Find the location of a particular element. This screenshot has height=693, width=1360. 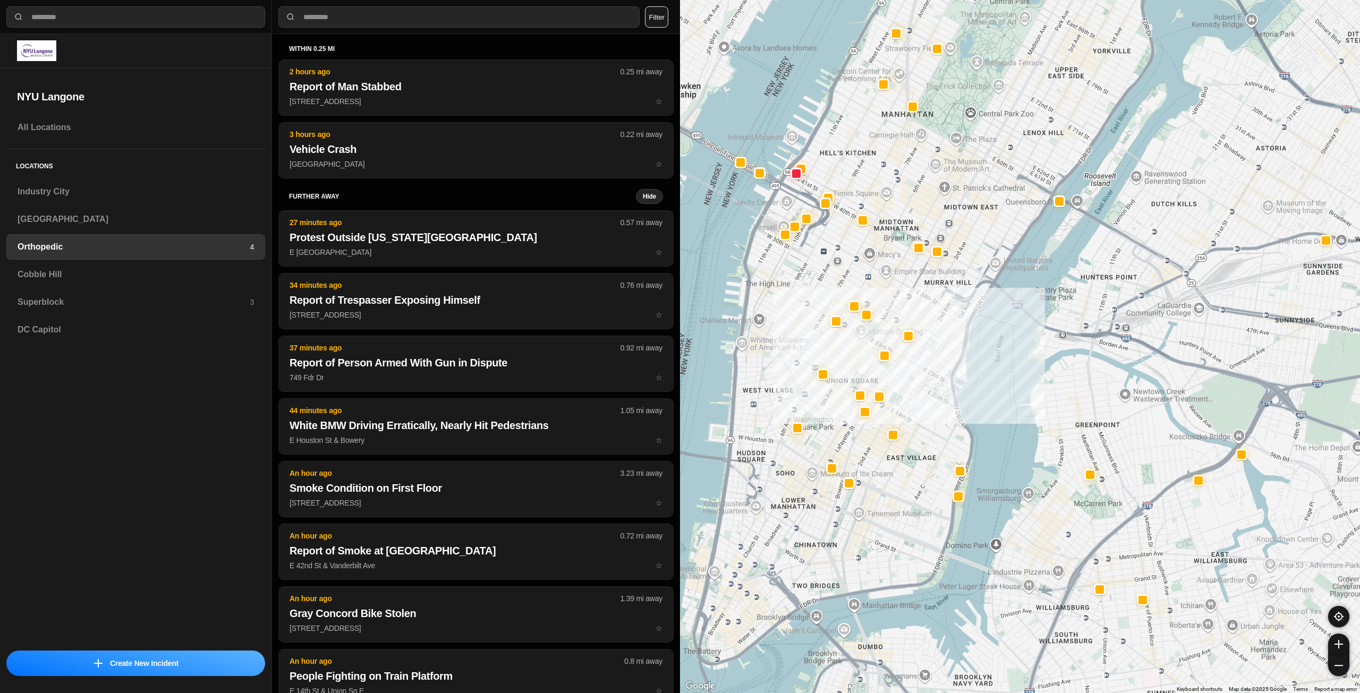

a: Open this area in Google Maps (opens a new window) is located at coordinates (700, 686).